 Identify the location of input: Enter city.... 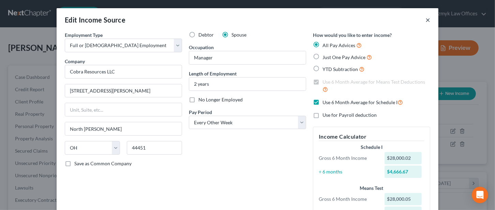
(123, 128).